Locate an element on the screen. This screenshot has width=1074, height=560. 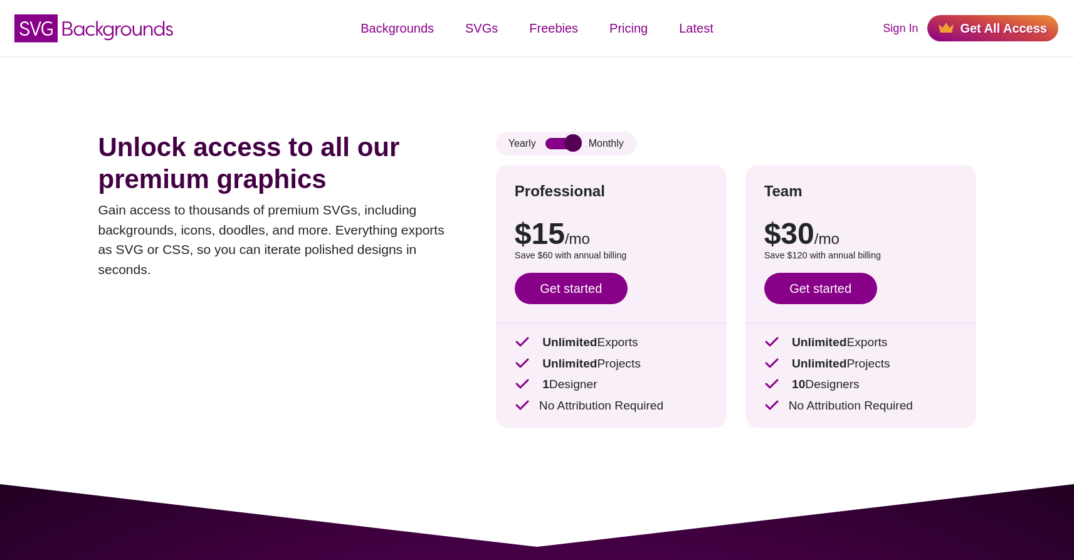
strong: Professional is located at coordinates (560, 191).